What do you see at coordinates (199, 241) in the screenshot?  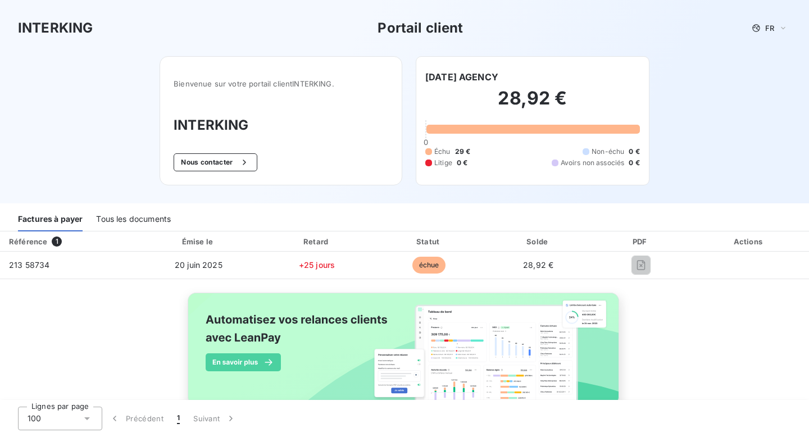 I see `div: Émise le` at bounding box center [199, 241].